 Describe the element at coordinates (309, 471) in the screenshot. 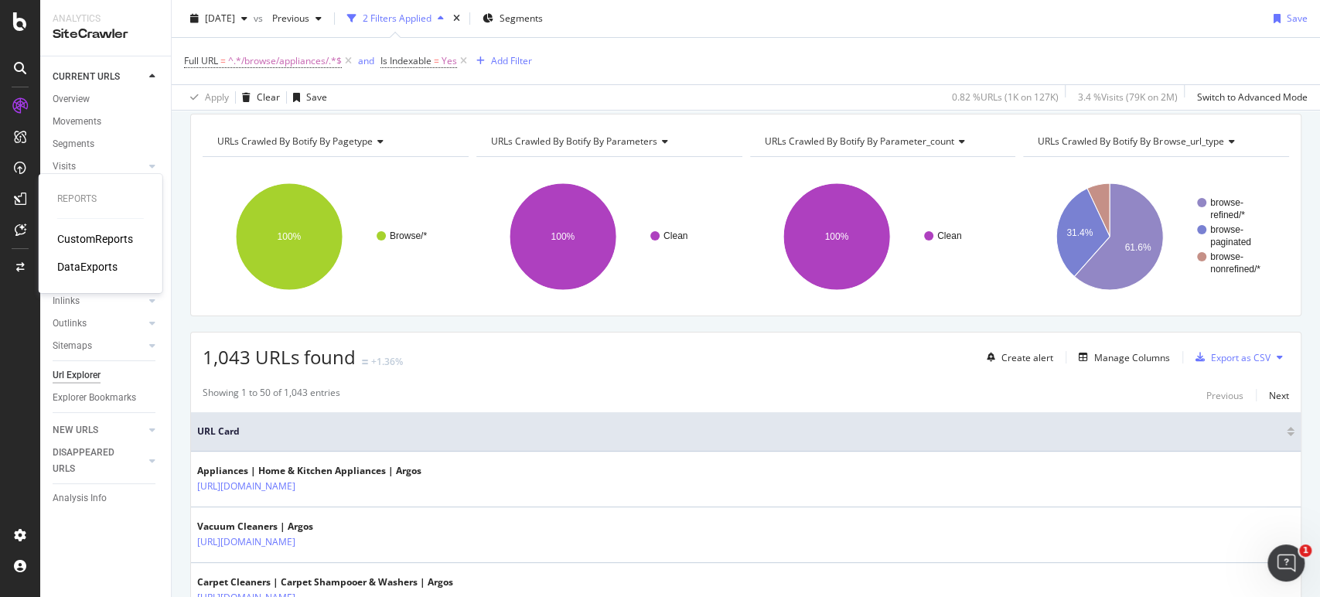

I see `div: Appliances | Home & Kitchen Appliances | Argos` at that location.